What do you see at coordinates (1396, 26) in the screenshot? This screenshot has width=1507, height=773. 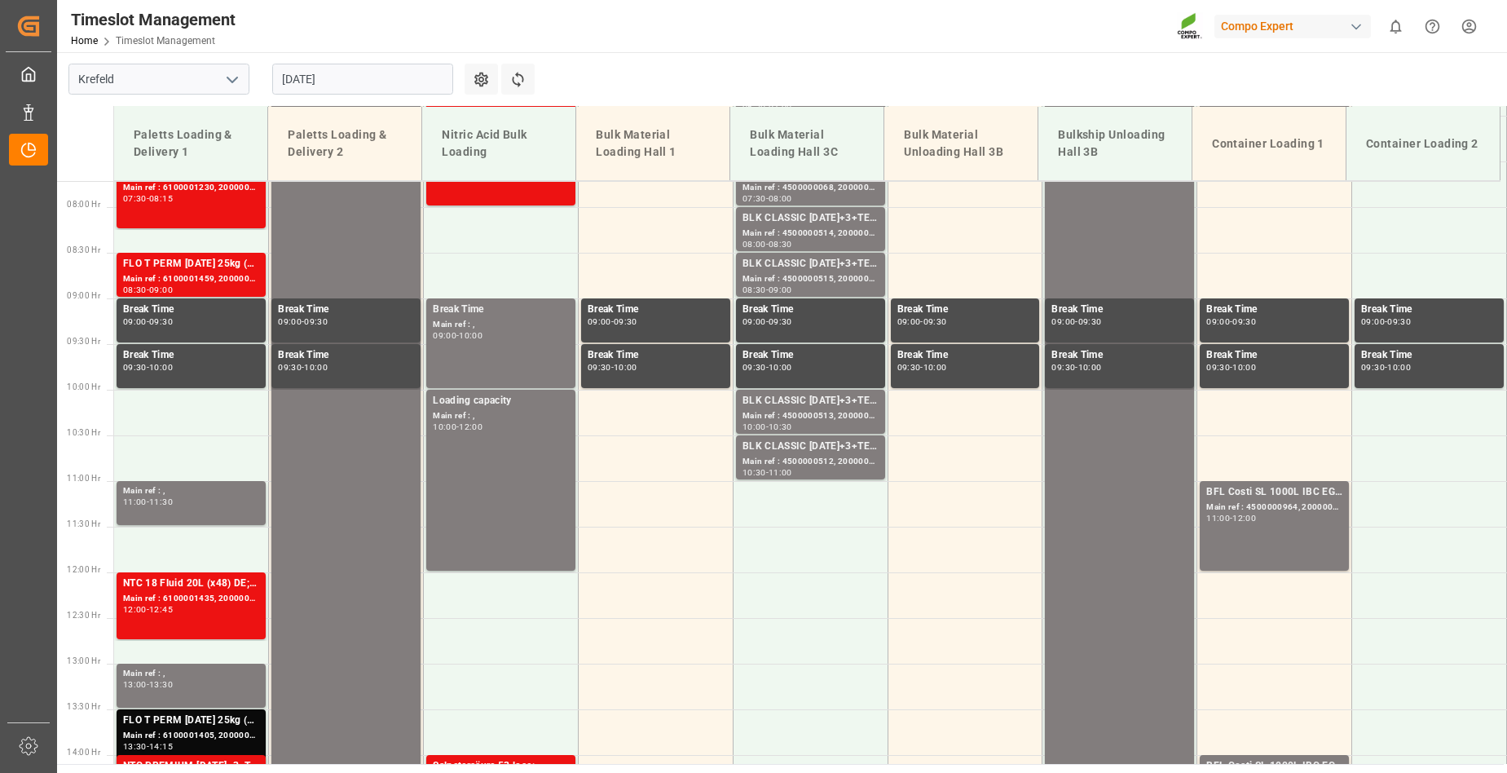 I see `button: show 0 new notifications` at bounding box center [1396, 26].